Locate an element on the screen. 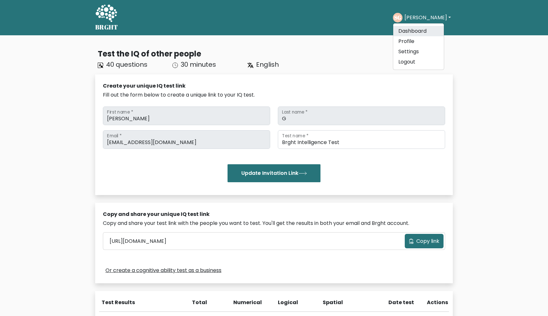 This screenshot has width=548, height=316. div: Create your unique IQ test link is located at coordinates (274, 86).